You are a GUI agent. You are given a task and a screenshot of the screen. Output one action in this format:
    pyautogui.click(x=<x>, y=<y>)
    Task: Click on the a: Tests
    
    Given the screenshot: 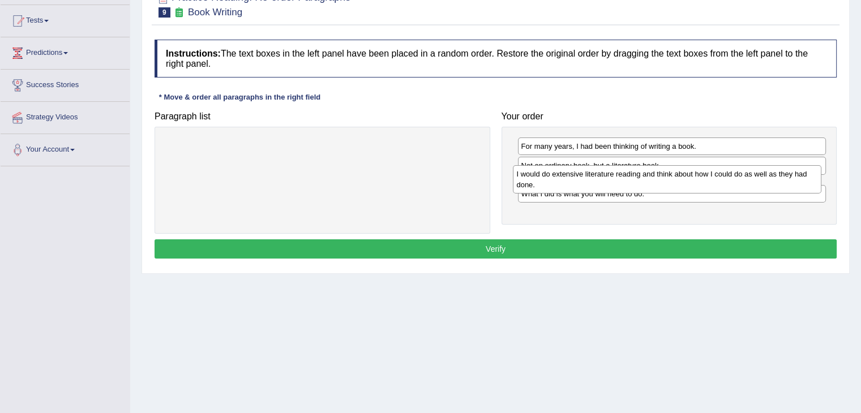 What is the action you would take?
    pyautogui.click(x=65, y=19)
    